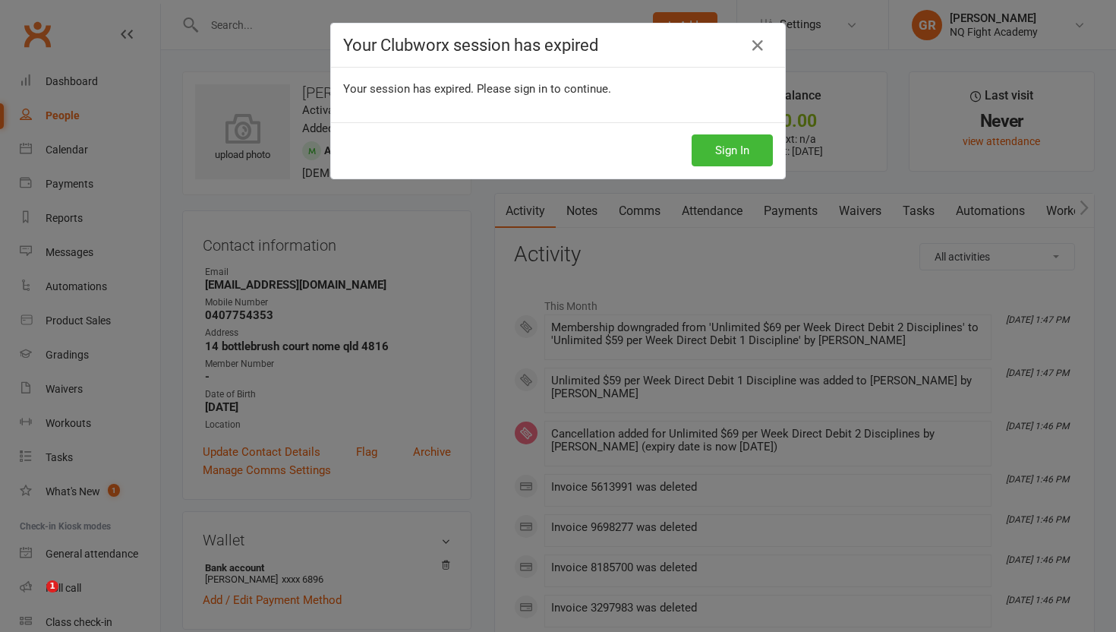 This screenshot has width=1116, height=632. Describe the element at coordinates (758, 46) in the screenshot. I see `a: Close` at that location.